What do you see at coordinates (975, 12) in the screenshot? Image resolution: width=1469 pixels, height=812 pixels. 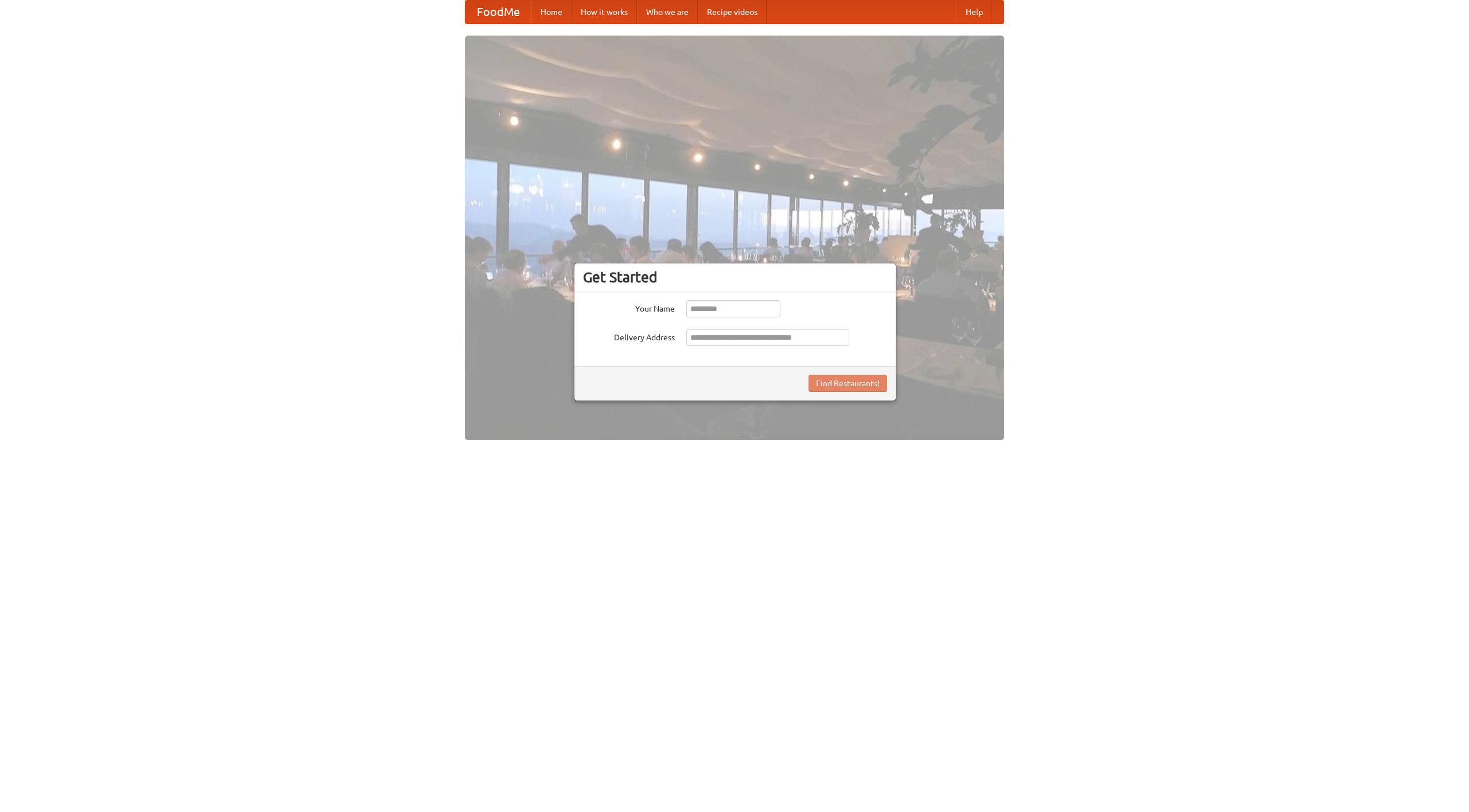 I see `a: Help` at bounding box center [975, 12].